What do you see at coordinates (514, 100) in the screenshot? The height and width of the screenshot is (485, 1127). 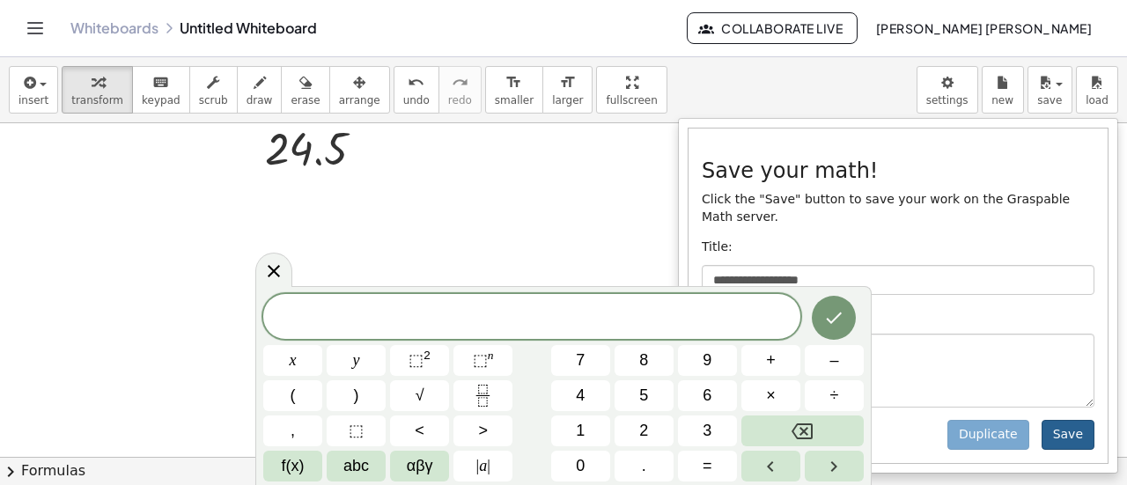 I see `span: smaller` at bounding box center [514, 100].